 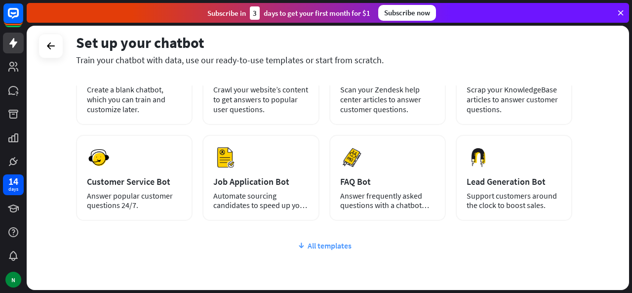 I want to click on div: Scan your Zendesk help center articles to answer customer questions., so click(x=387, y=99).